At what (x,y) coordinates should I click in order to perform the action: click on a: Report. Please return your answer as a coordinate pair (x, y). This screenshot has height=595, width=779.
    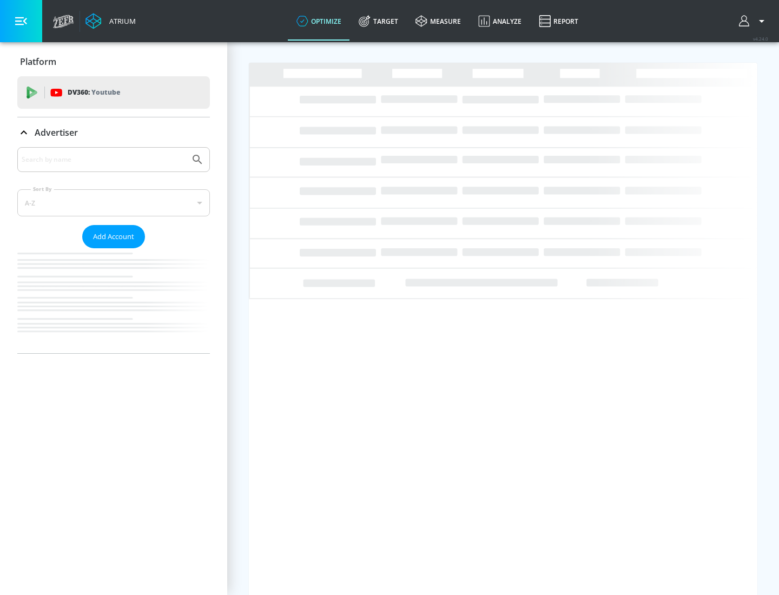
    Looking at the image, I should click on (558, 21).